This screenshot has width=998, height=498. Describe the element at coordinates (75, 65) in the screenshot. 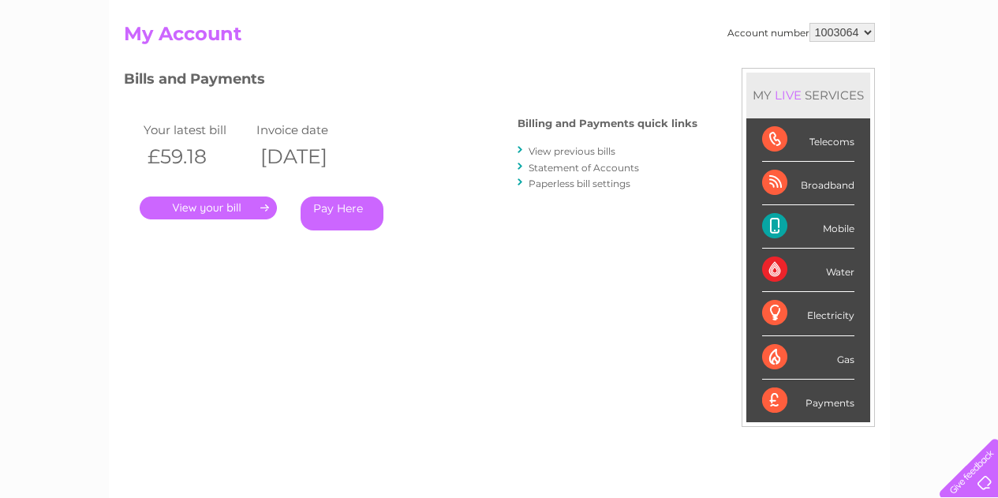

I see `img: logo.png` at that location.